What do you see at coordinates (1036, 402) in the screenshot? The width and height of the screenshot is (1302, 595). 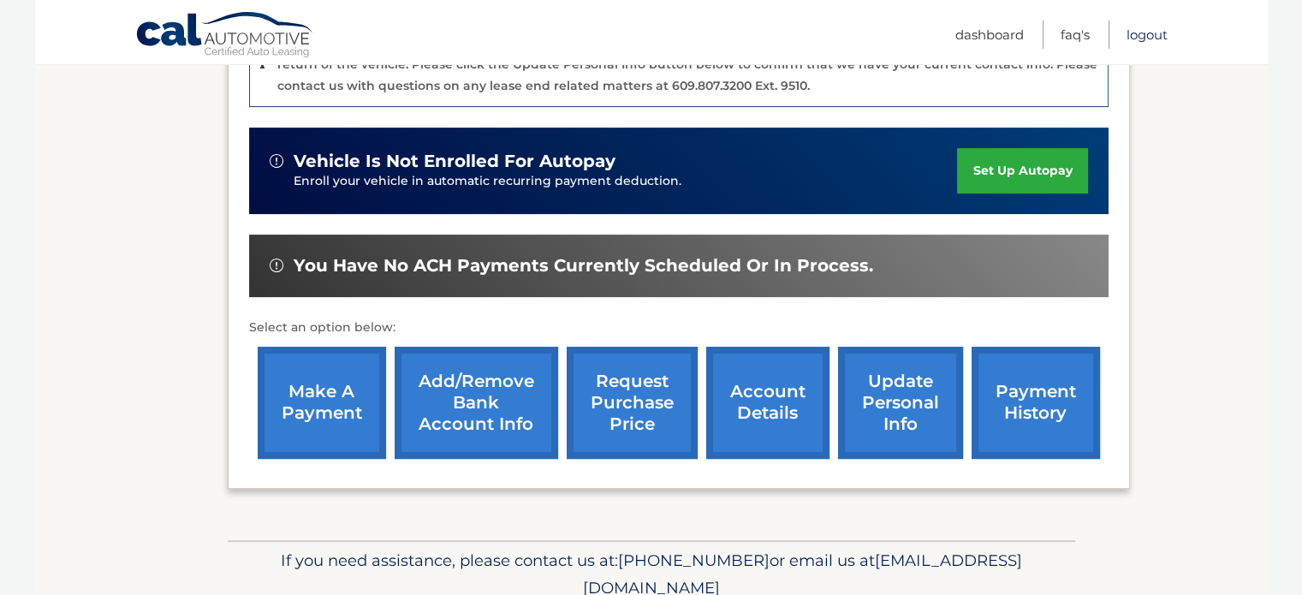 I see `a: payment history` at bounding box center [1036, 402].